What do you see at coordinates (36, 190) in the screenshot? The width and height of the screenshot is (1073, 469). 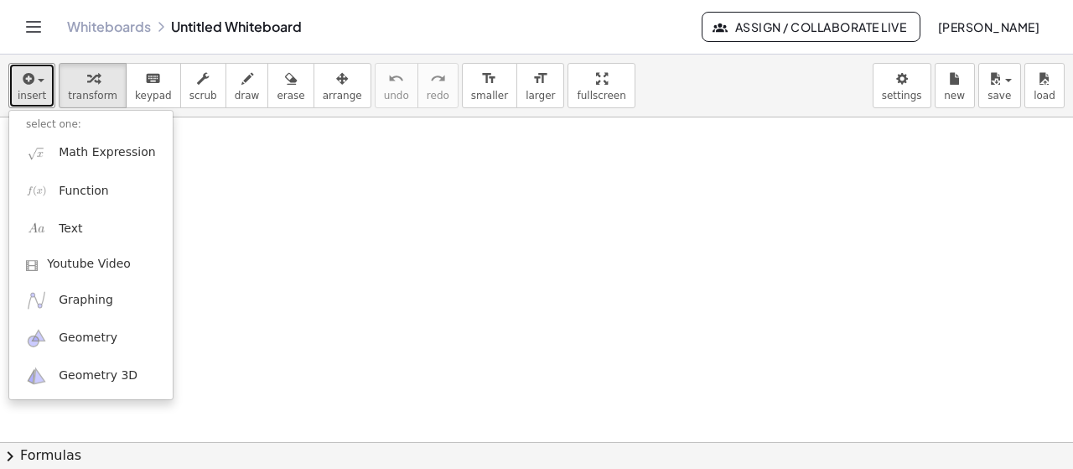 I see `img: f_x.png` at bounding box center [36, 190].